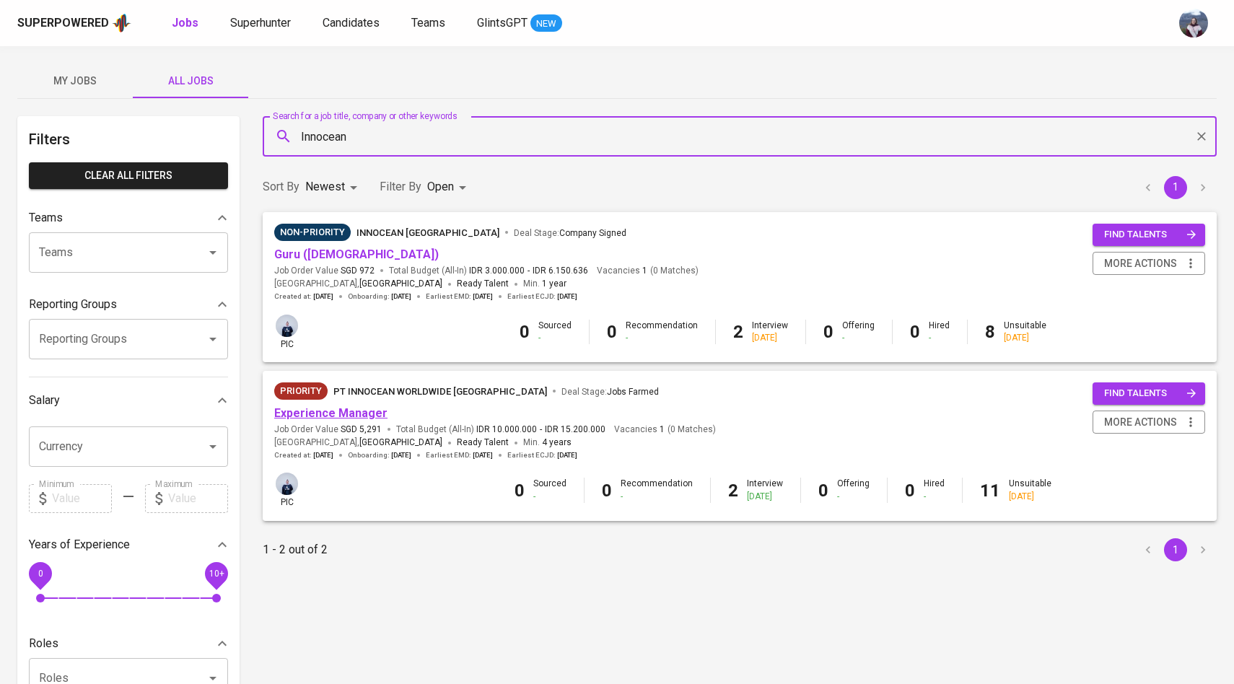 This screenshot has height=684, width=1234. Describe the element at coordinates (560, 271) in the screenshot. I see `span: IDR 6.150.636` at that location.